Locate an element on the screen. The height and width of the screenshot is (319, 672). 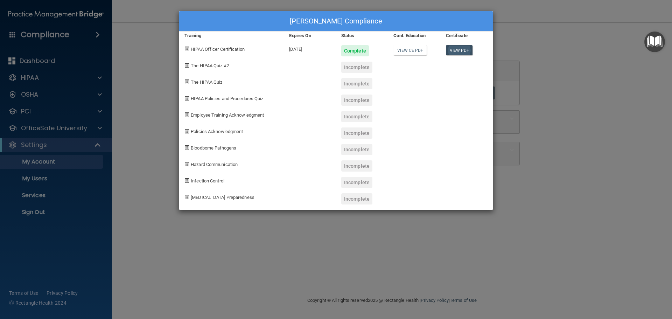
span: The HIPAA Quiz #2 is located at coordinates (210, 65).